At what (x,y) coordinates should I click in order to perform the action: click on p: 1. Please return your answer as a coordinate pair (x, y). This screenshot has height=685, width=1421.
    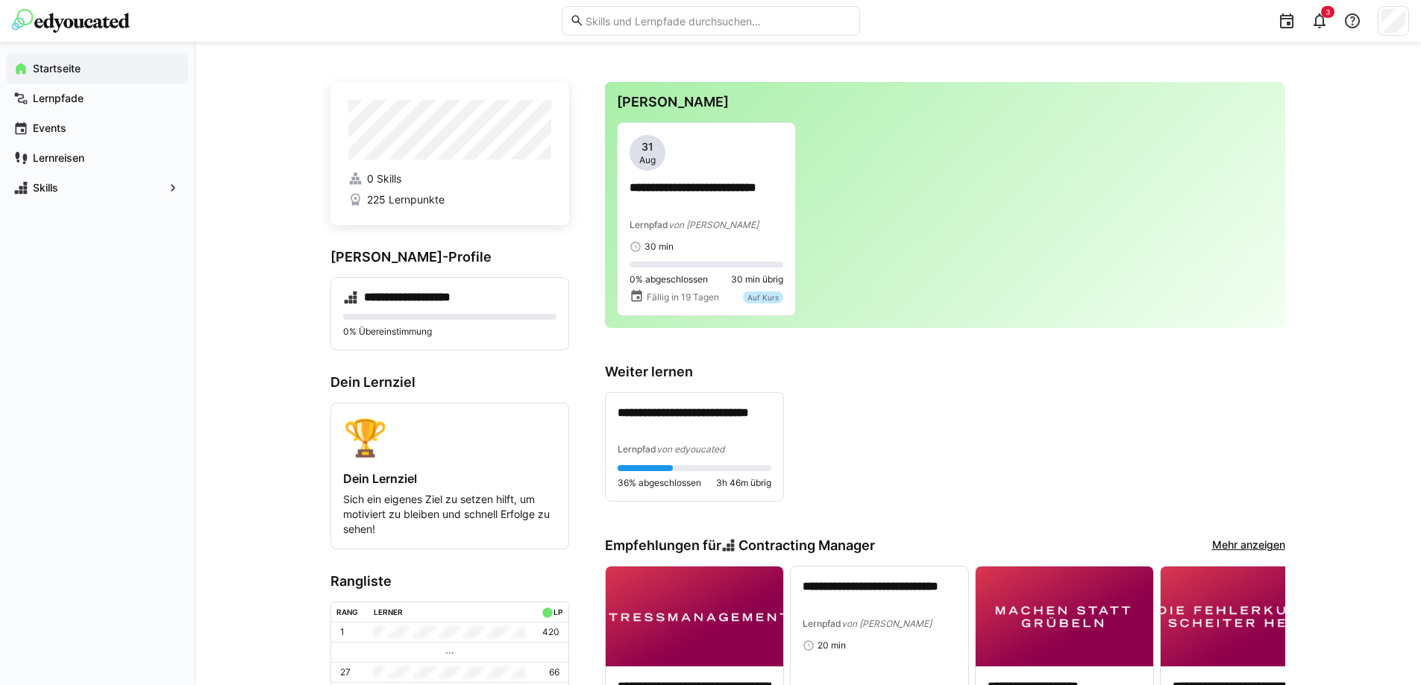
    Looking at the image, I should click on (342, 632).